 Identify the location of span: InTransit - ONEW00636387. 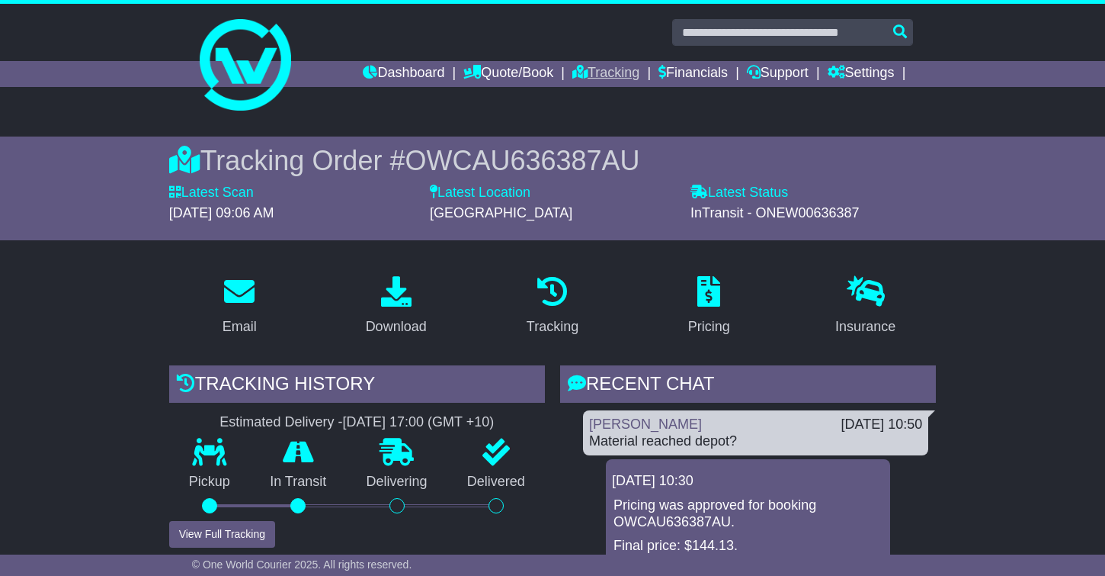
(775, 213).